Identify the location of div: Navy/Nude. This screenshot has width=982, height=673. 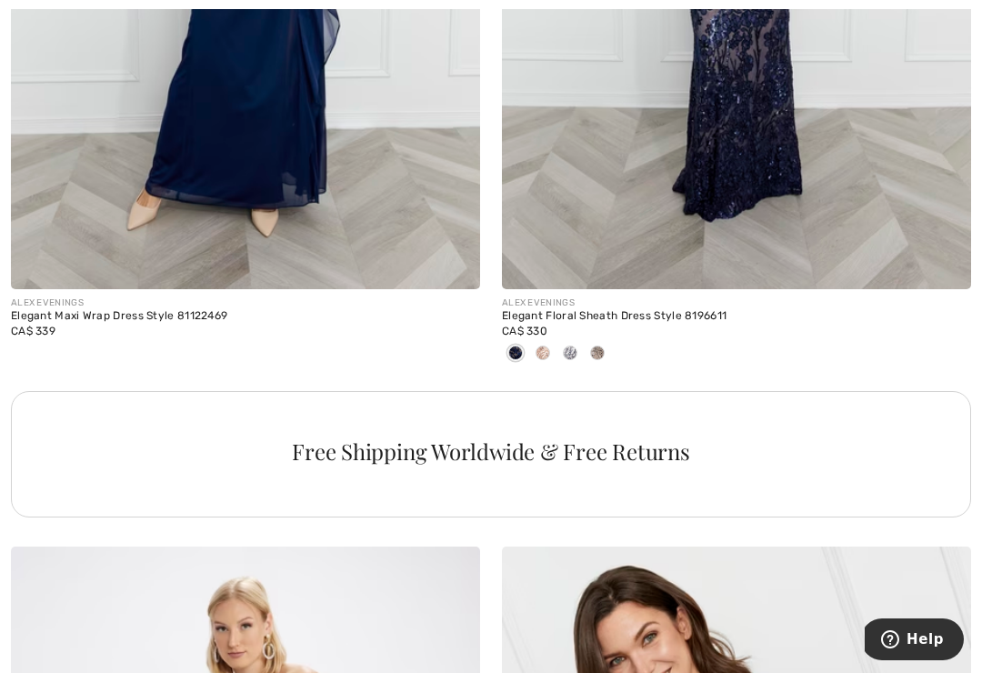
(516, 354).